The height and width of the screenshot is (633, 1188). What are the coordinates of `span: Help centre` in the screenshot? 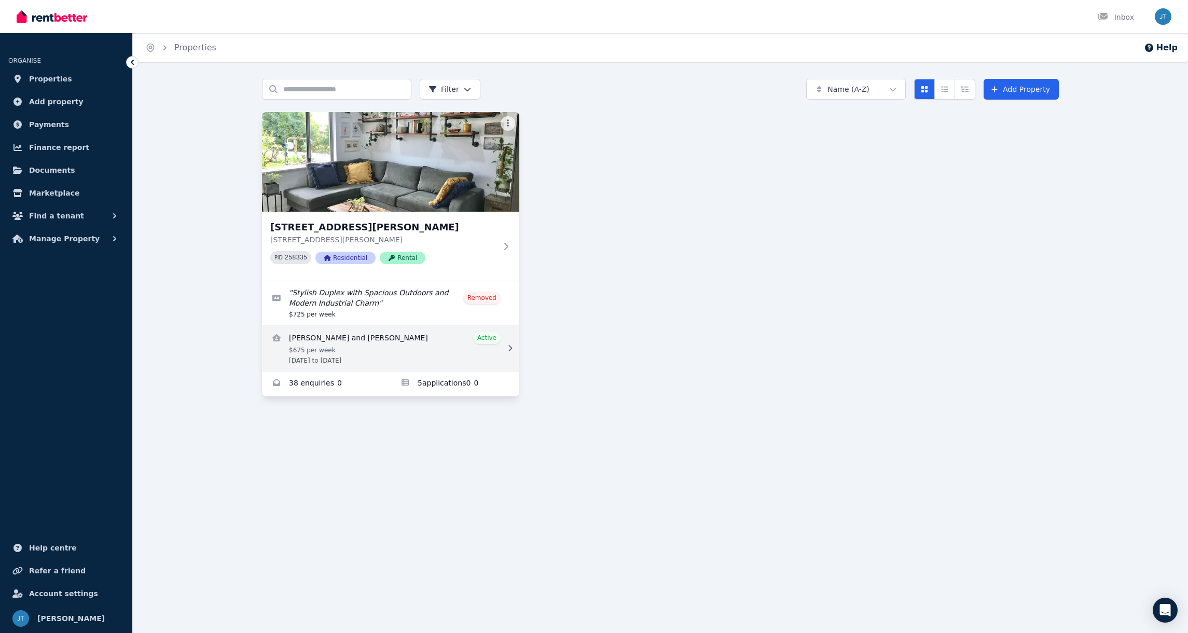 It's located at (53, 548).